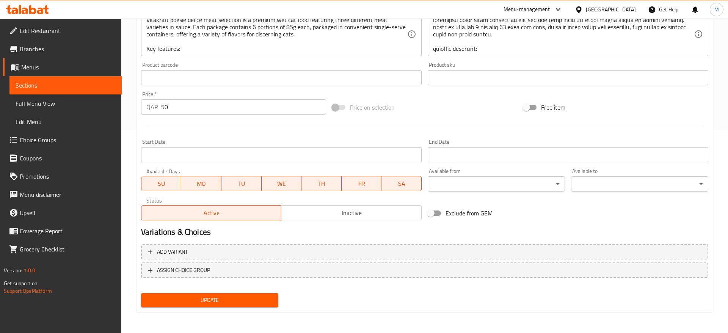 Image resolution: width=728 pixels, height=333 pixels. What do you see at coordinates (66, 85) in the screenshot?
I see `a: Sections` at bounding box center [66, 85].